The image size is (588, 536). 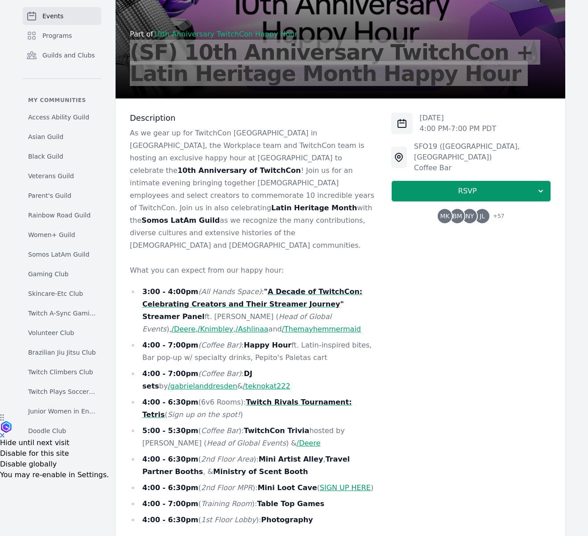 What do you see at coordinates (62, 294) in the screenshot?
I see `a: Skincare-Etc Club` at bounding box center [62, 294].